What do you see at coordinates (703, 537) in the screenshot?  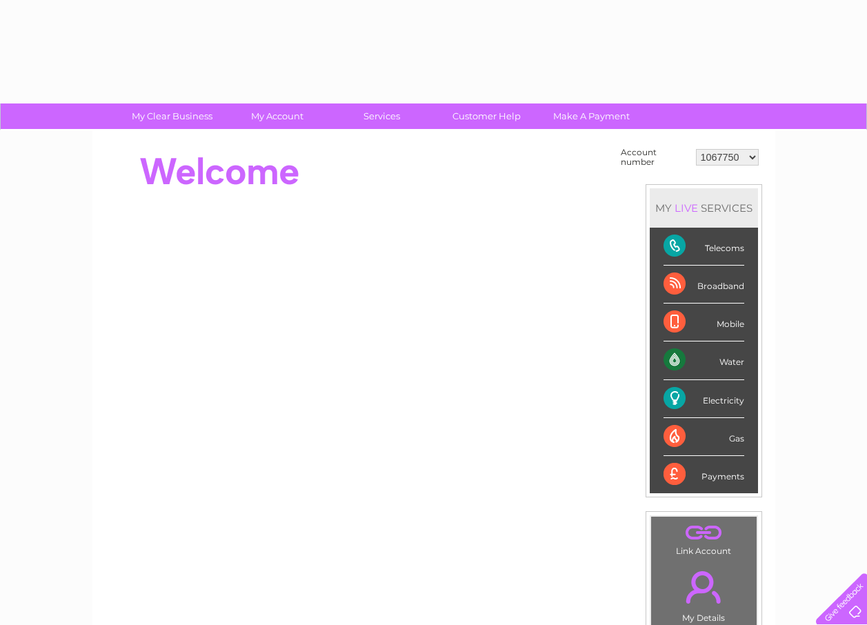 I see `td: Link Account` at bounding box center [703, 537].